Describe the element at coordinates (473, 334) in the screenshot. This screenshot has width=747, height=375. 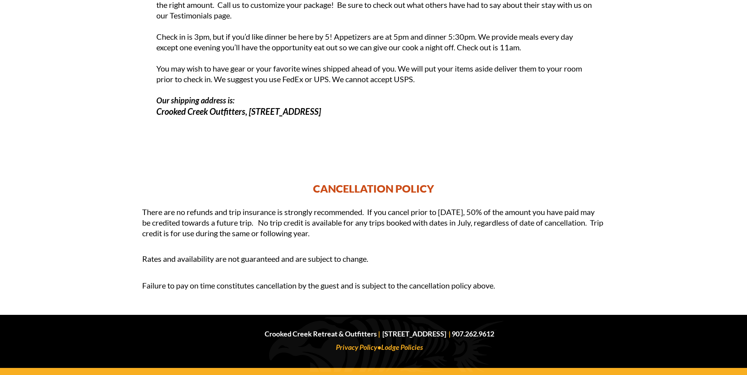
I see `a: 907.262.9612` at that location.